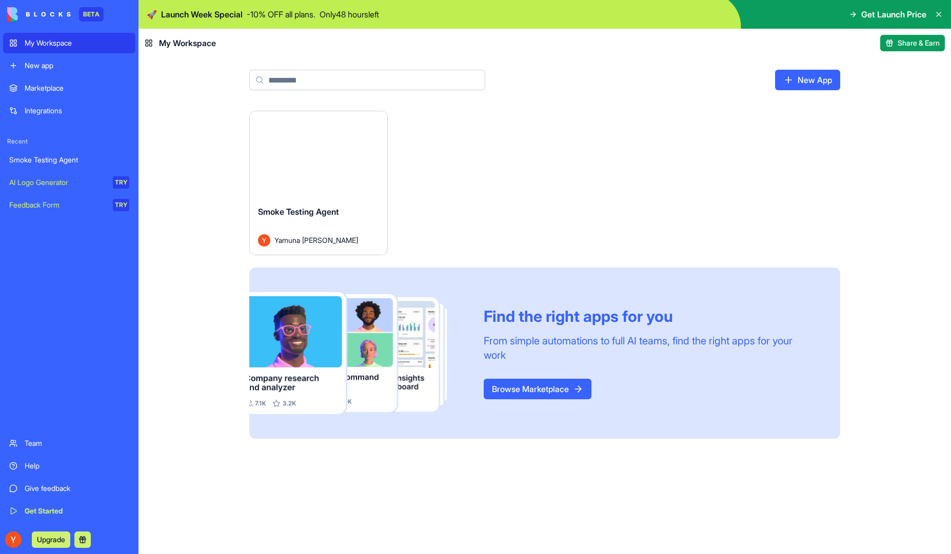  What do you see at coordinates (69, 160) in the screenshot?
I see `div: Smoke Testing Agent` at bounding box center [69, 160].